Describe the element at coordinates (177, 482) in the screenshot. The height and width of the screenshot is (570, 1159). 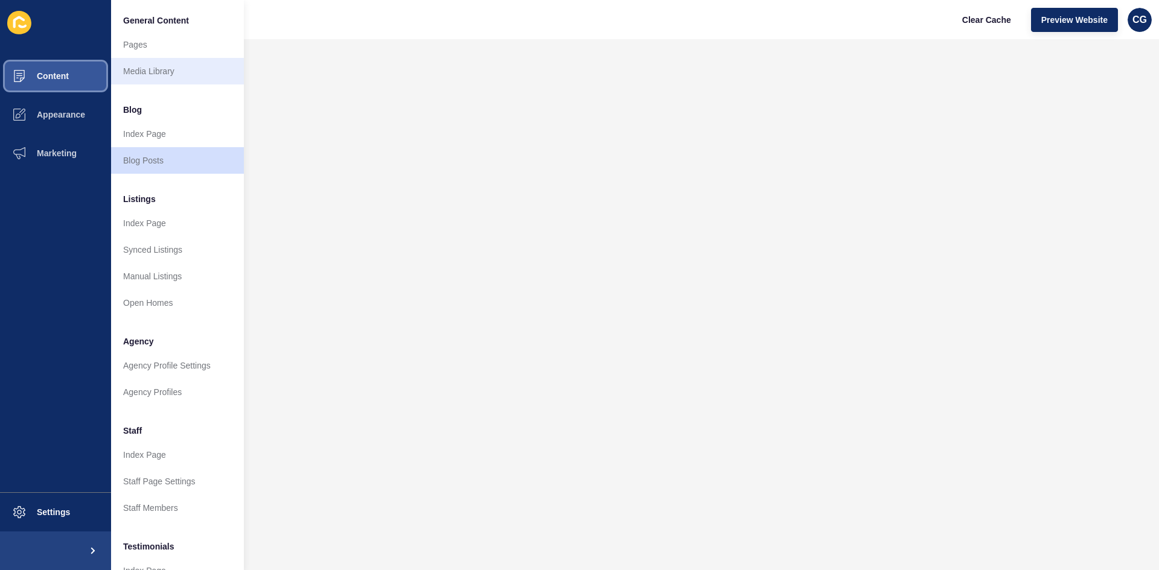
I see `a: Staff Page Settings` at that location.